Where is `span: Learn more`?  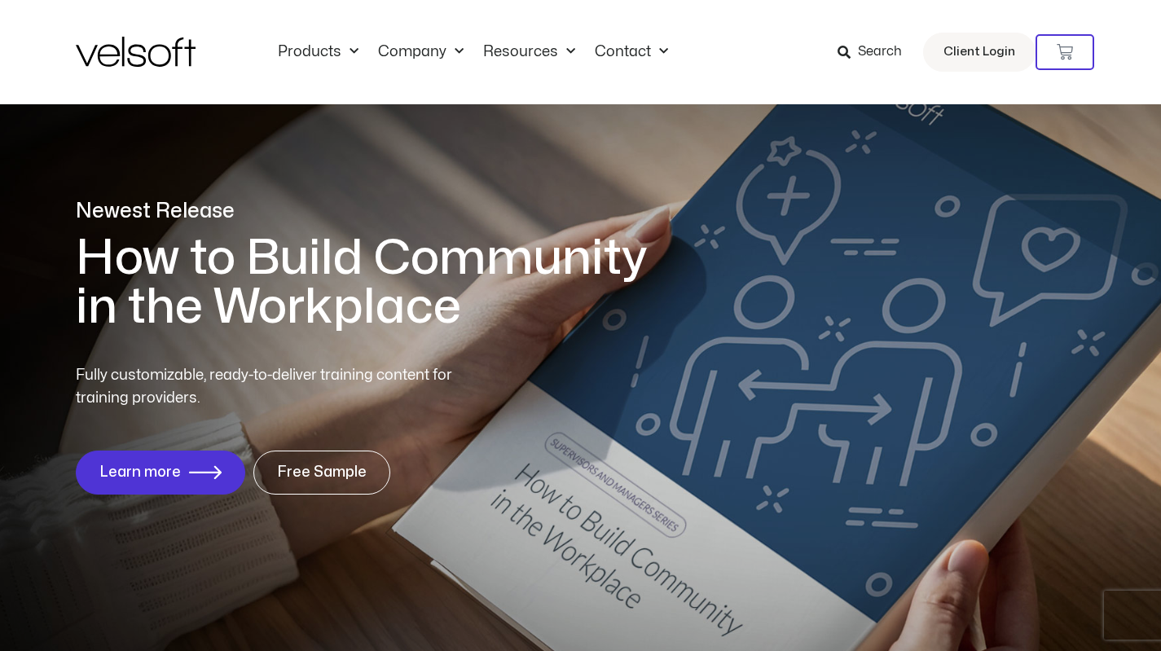
span: Learn more is located at coordinates (140, 472).